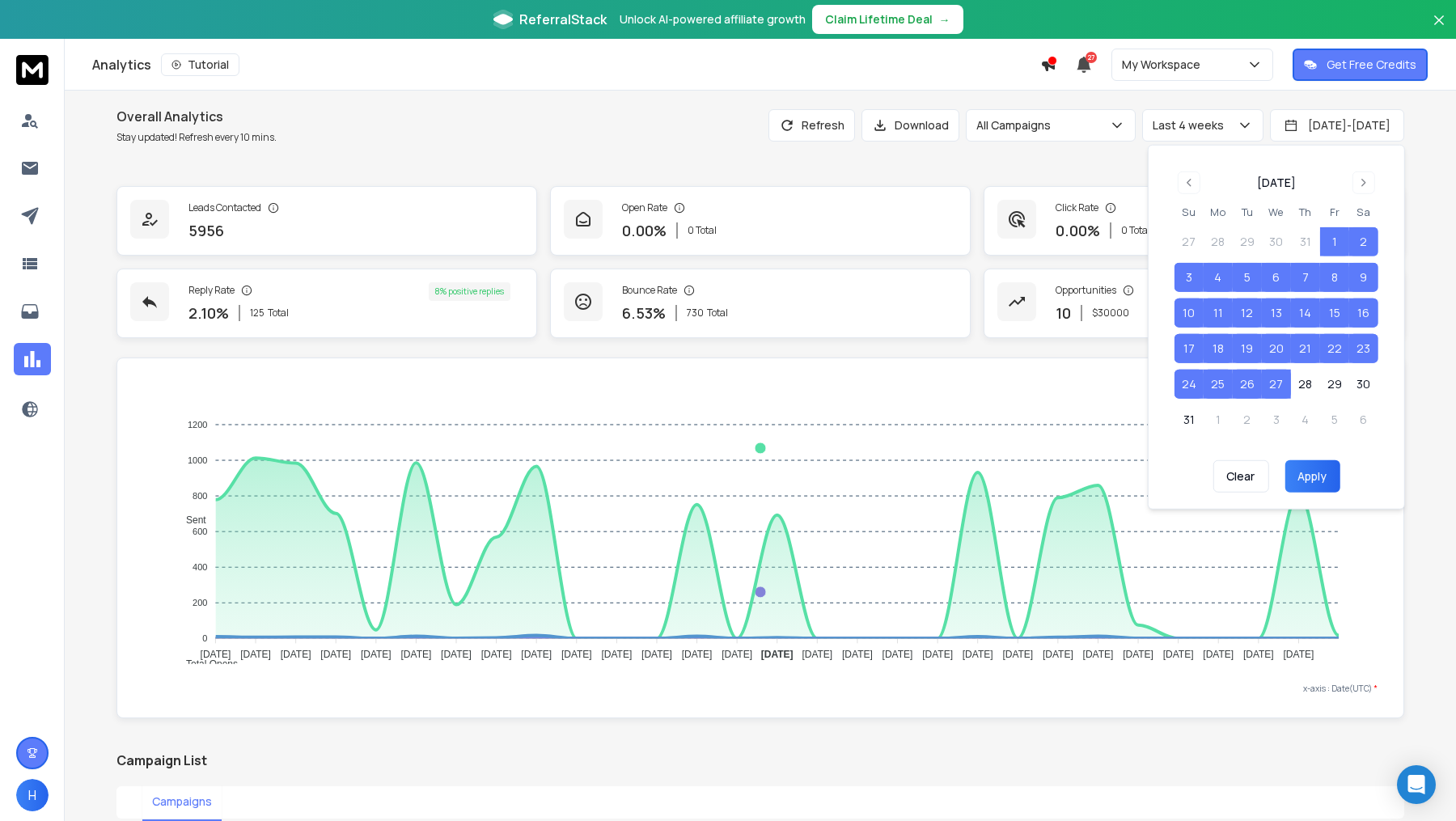 Image resolution: width=1456 pixels, height=821 pixels. Describe the element at coordinates (1190, 313) in the screenshot. I see `button: 10` at that location.